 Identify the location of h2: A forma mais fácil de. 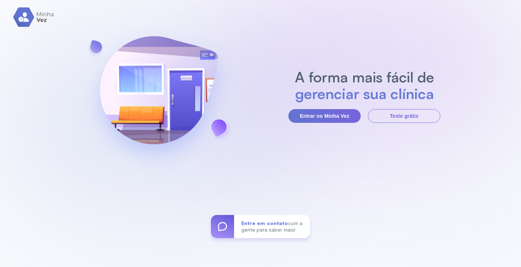
(364, 77).